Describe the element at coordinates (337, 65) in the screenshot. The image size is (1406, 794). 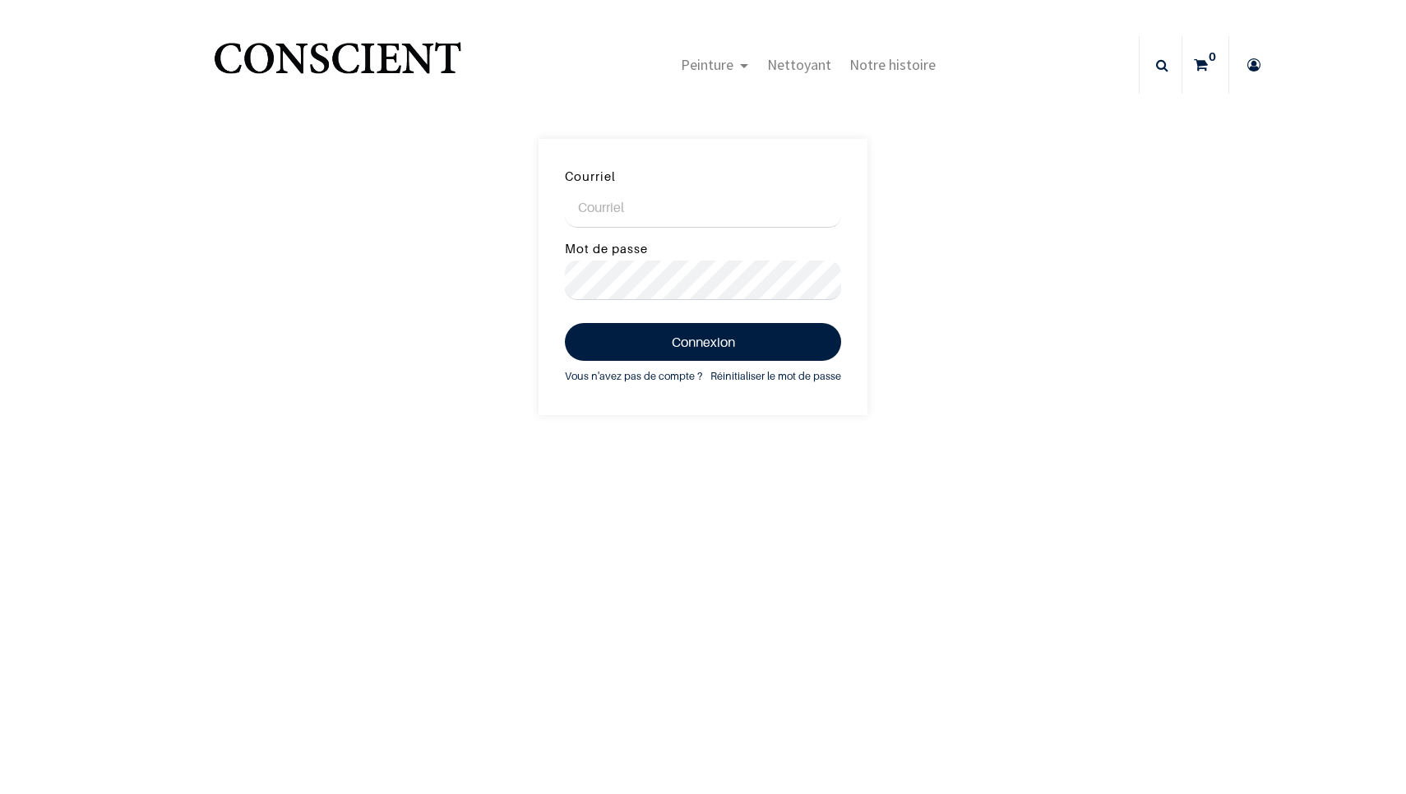
I see `img: Conscient` at that location.